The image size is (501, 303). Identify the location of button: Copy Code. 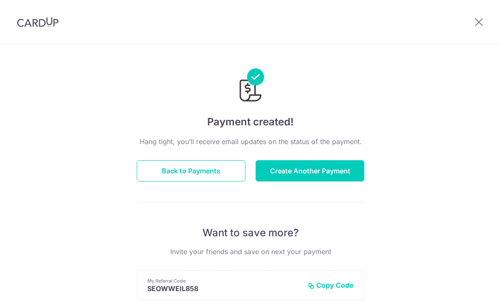
(331, 285).